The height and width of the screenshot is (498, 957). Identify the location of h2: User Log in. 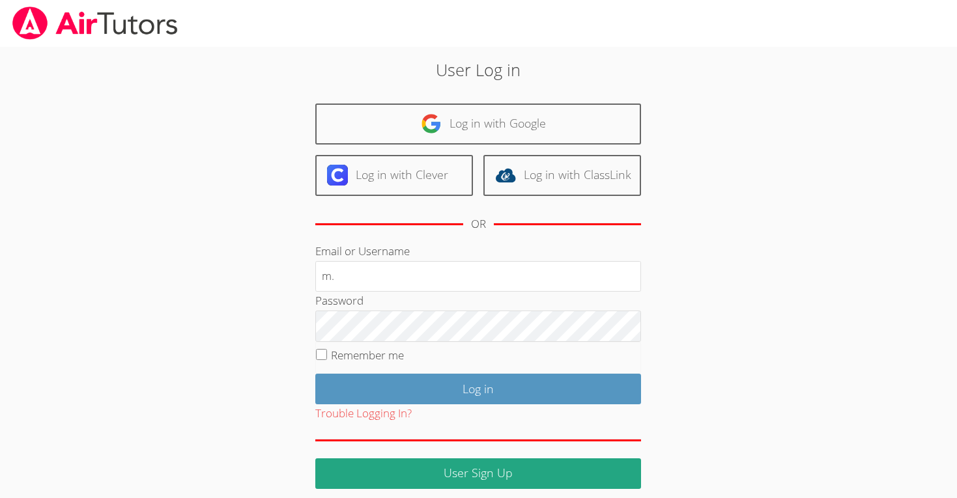
(478, 70).